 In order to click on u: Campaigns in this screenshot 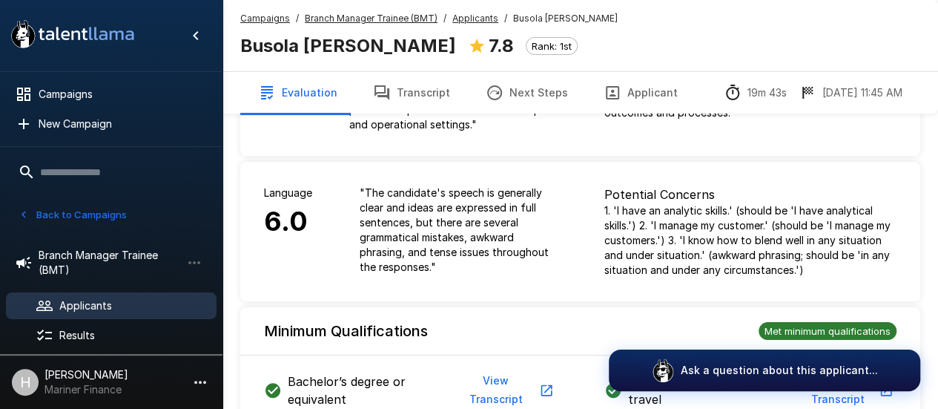, I will do `click(265, 18)`.